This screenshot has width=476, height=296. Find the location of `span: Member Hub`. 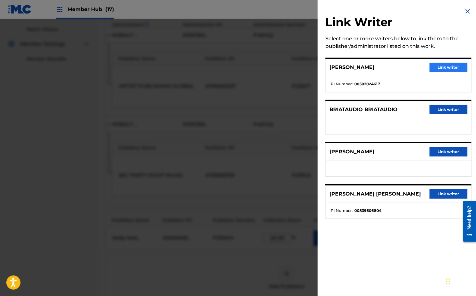

span: Member Hub is located at coordinates (91, 9).